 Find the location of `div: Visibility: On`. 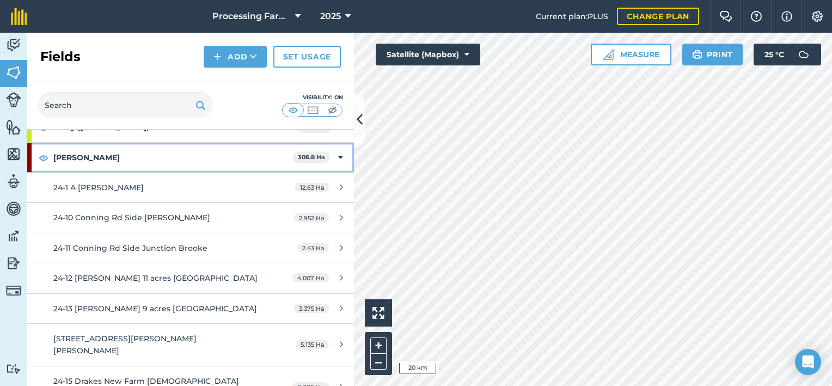

div: Visibility: On is located at coordinates (313, 97).